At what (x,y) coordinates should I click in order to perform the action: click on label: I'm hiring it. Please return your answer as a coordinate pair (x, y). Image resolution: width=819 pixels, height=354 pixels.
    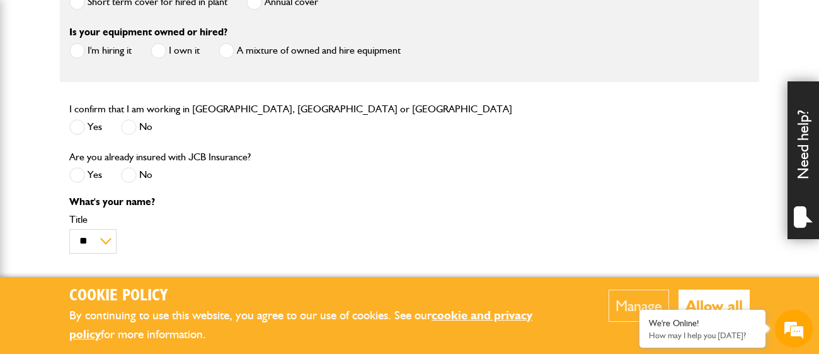
    Looking at the image, I should click on (100, 50).